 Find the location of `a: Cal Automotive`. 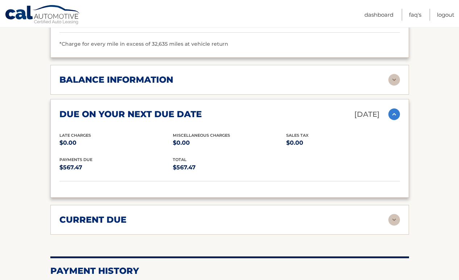

a: Cal Automotive is located at coordinates (43, 15).